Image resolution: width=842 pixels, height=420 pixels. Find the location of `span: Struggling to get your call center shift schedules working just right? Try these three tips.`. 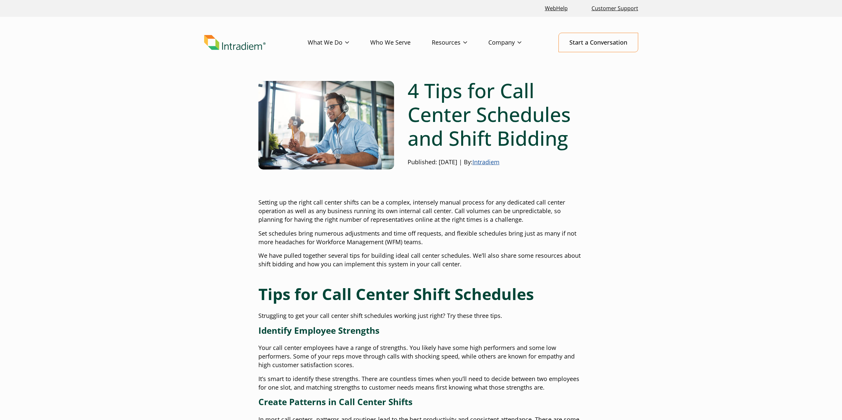

span: Struggling to get your call center shift schedules working just right? Try these three tips. is located at coordinates (380, 316).